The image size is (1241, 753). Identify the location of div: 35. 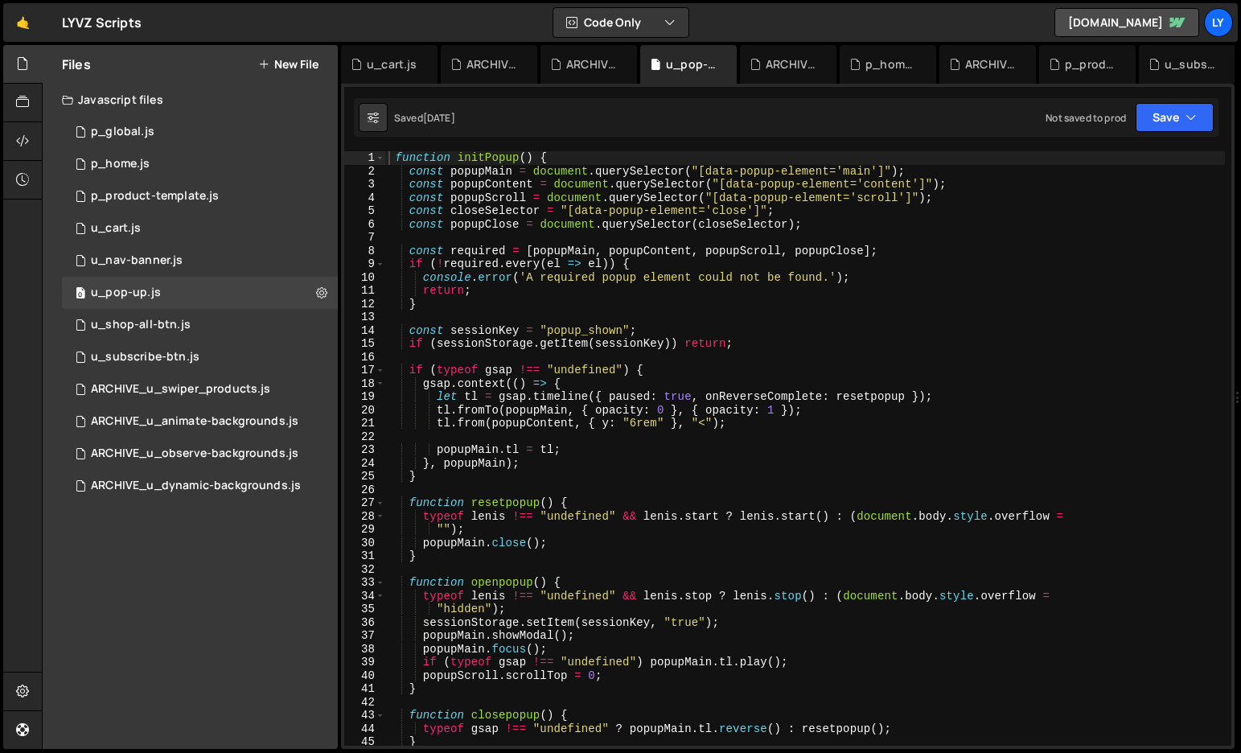
(364, 609).